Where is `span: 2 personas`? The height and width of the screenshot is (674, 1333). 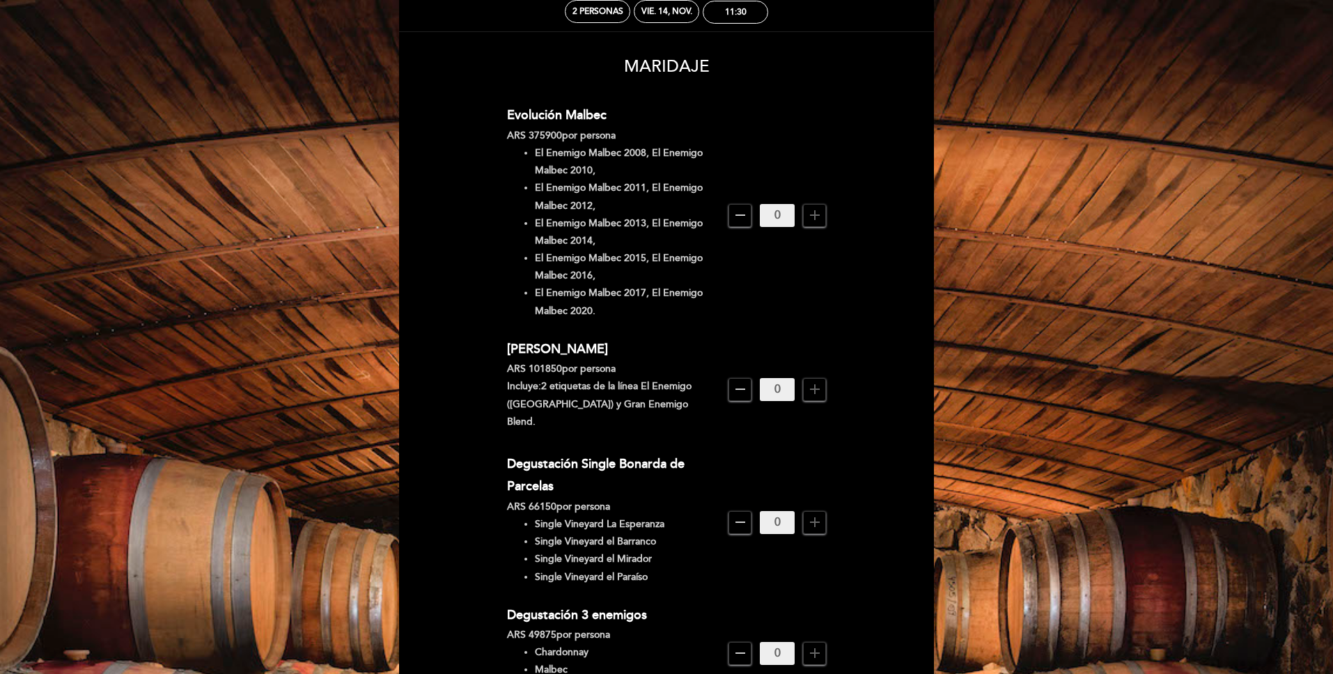 span: 2 personas is located at coordinates (597, 11).